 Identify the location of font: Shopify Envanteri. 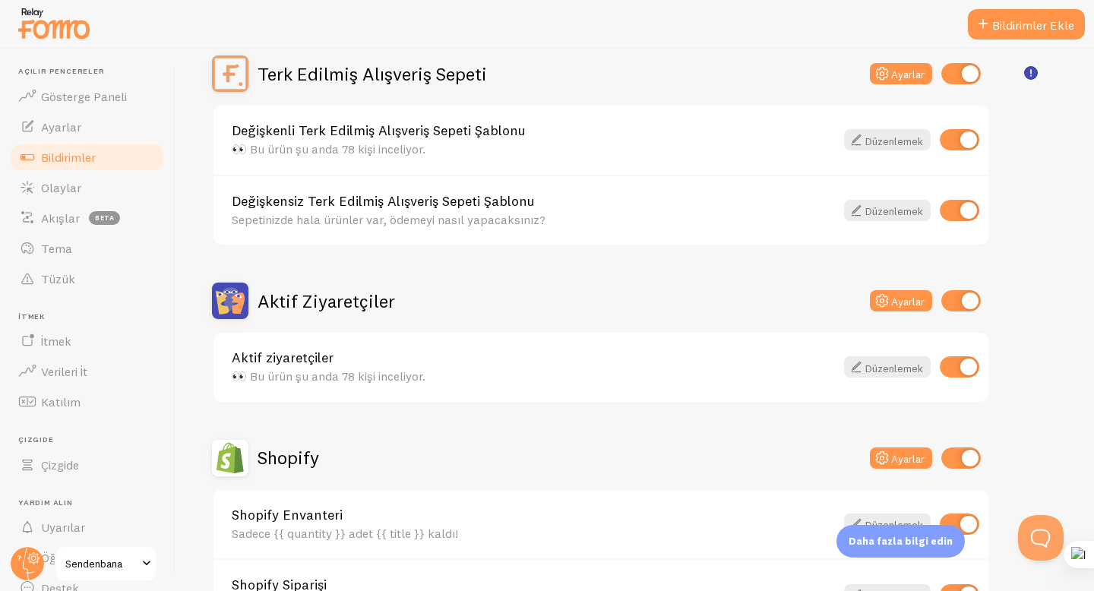
(287, 514).